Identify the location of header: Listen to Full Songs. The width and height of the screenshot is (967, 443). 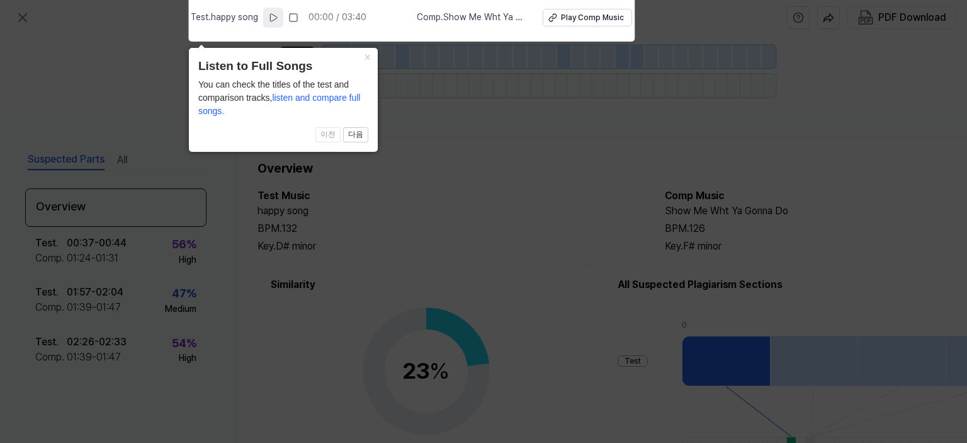
(283, 66).